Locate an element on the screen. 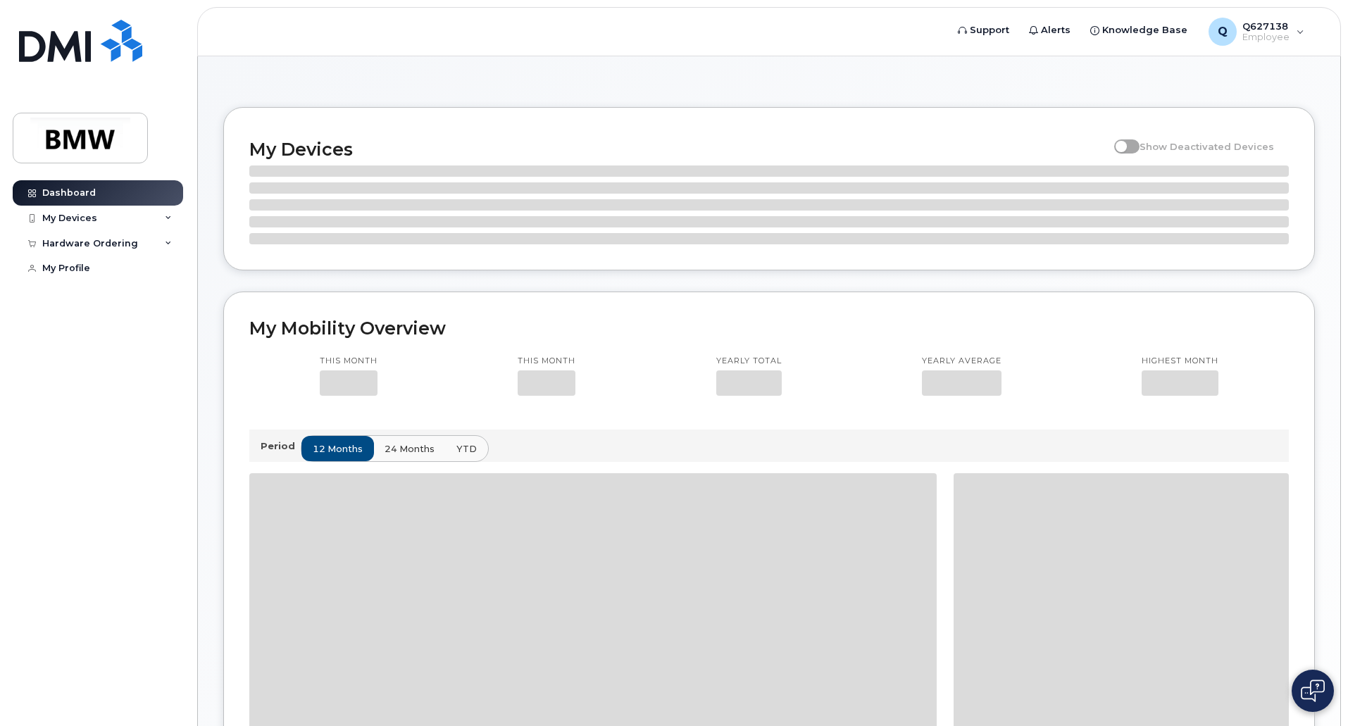 The width and height of the screenshot is (1348, 726). p: Highest month is located at coordinates (1180, 361).